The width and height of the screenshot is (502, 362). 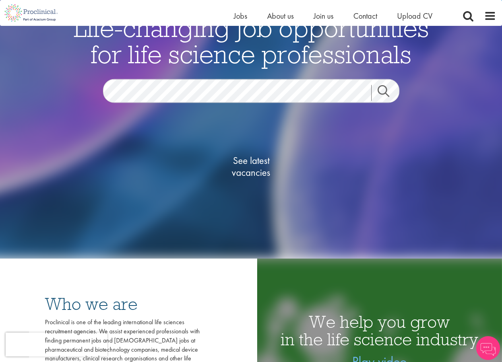 I want to click on span: Join us, so click(x=323, y=16).